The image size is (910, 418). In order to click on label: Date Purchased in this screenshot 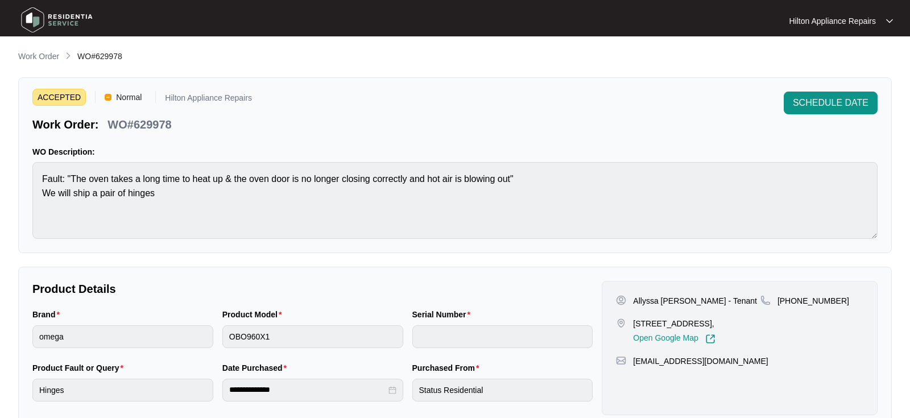, I will do `click(256, 368)`.